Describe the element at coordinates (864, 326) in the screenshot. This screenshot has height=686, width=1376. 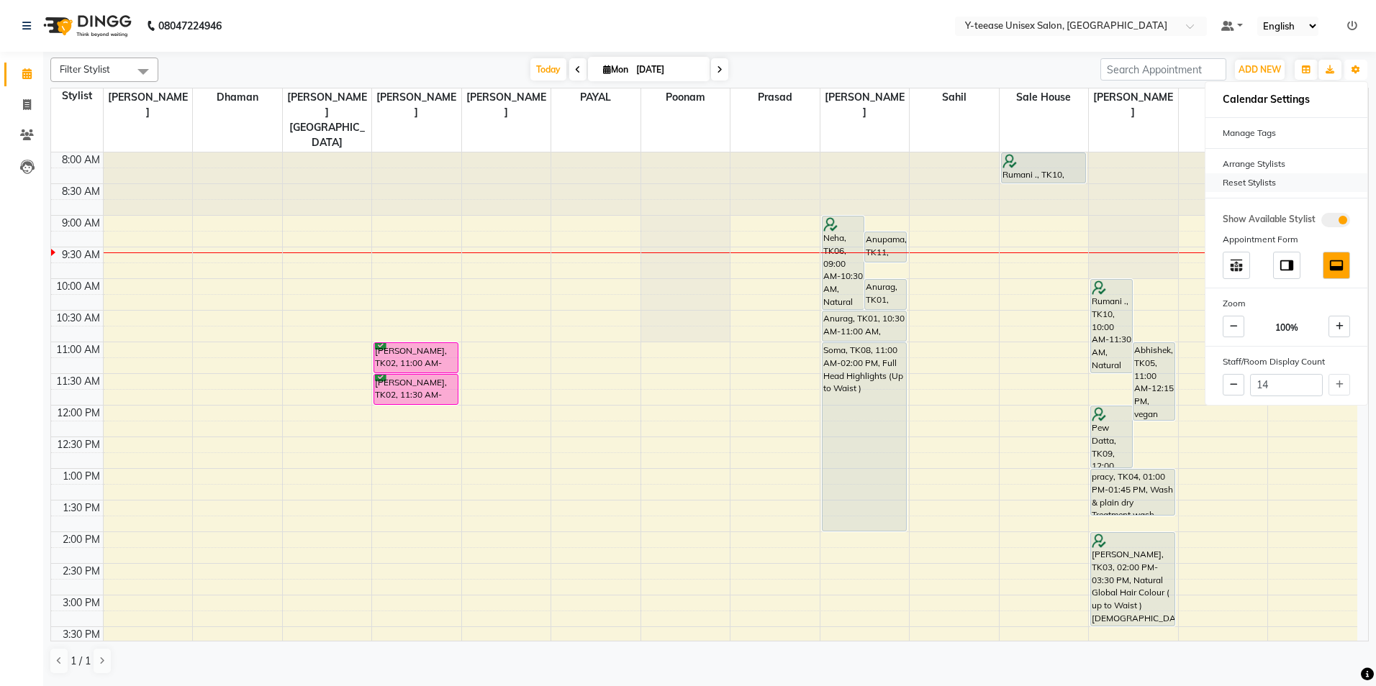
I see `div: Anurag, TK01, 10:30 AM-11:00 AM, Design Shaving ( Men )` at that location.